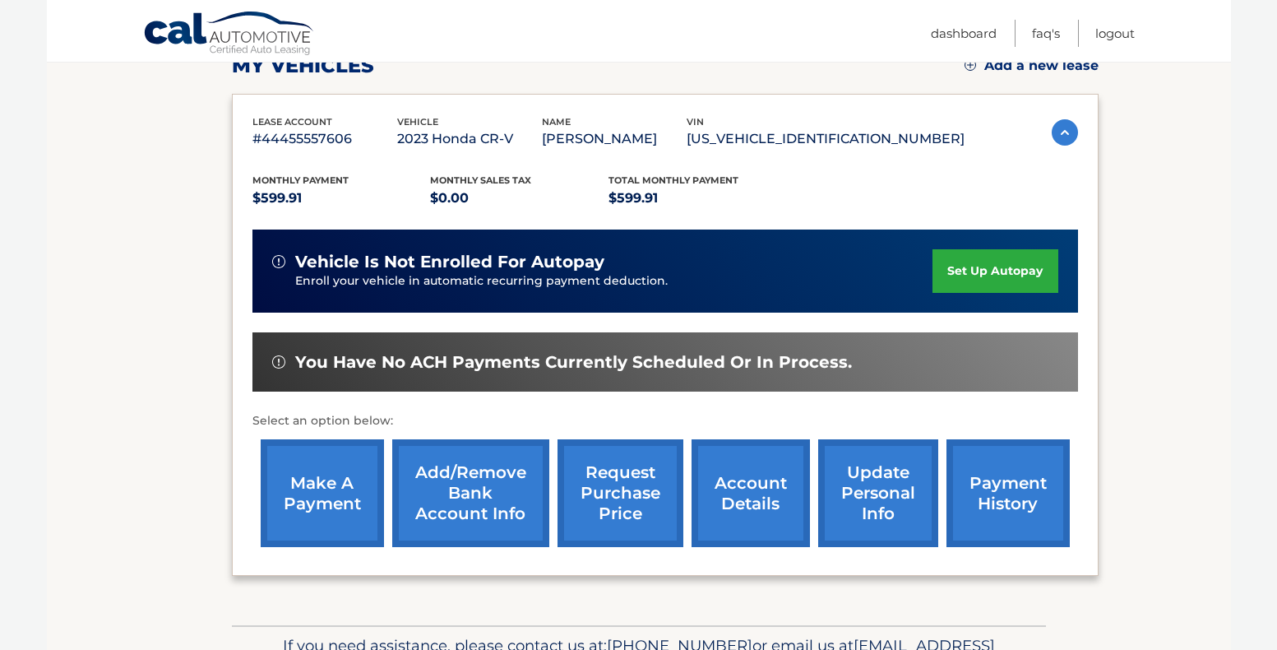 The height and width of the screenshot is (650, 1277). Describe the element at coordinates (964, 33) in the screenshot. I see `a: Dashboard` at that location.